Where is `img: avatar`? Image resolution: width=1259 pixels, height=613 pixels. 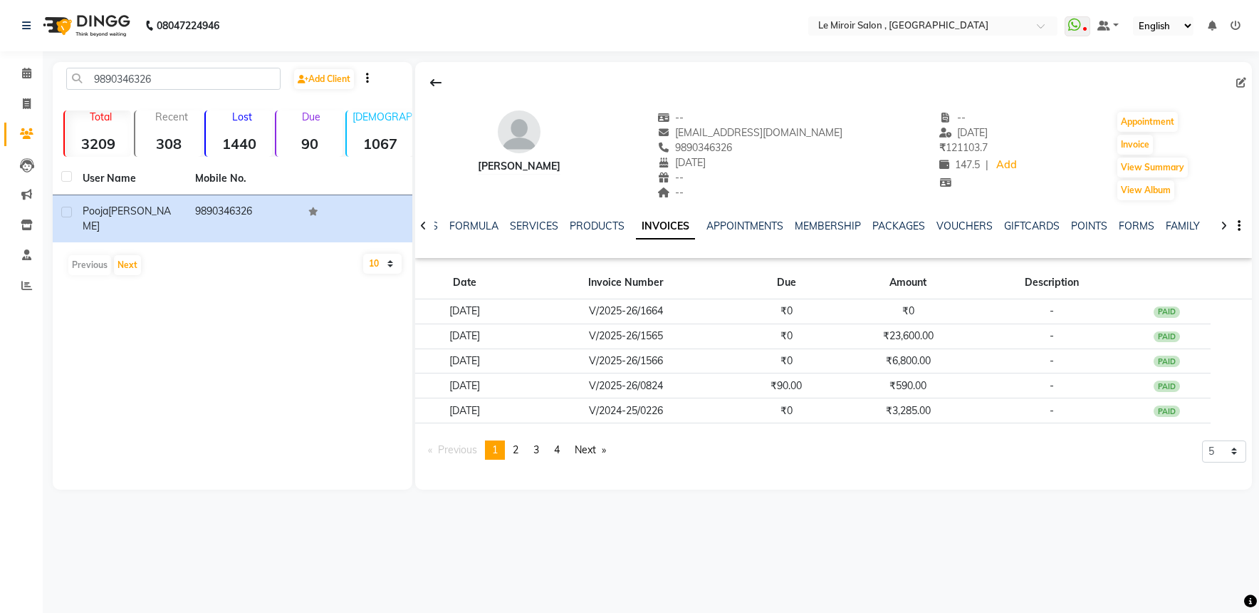
img: avatar is located at coordinates (519, 132).